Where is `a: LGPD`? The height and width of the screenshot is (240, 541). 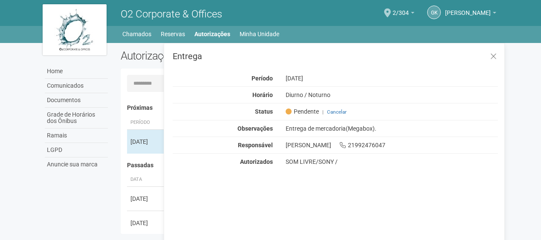
a: LGPD is located at coordinates (76, 150).